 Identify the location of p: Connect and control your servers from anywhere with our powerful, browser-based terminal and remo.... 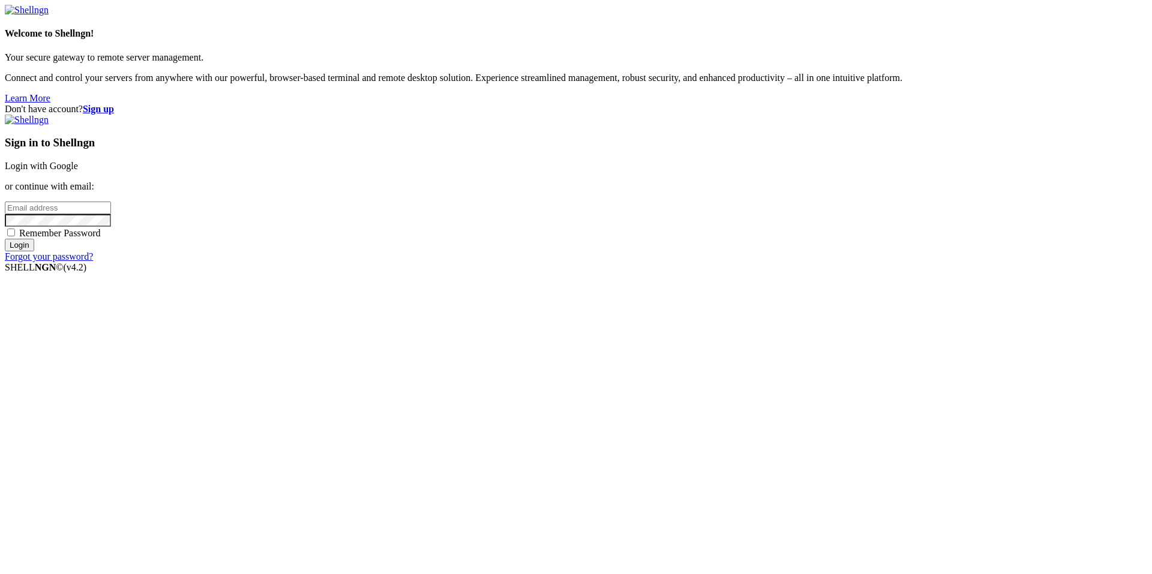
(576, 78).